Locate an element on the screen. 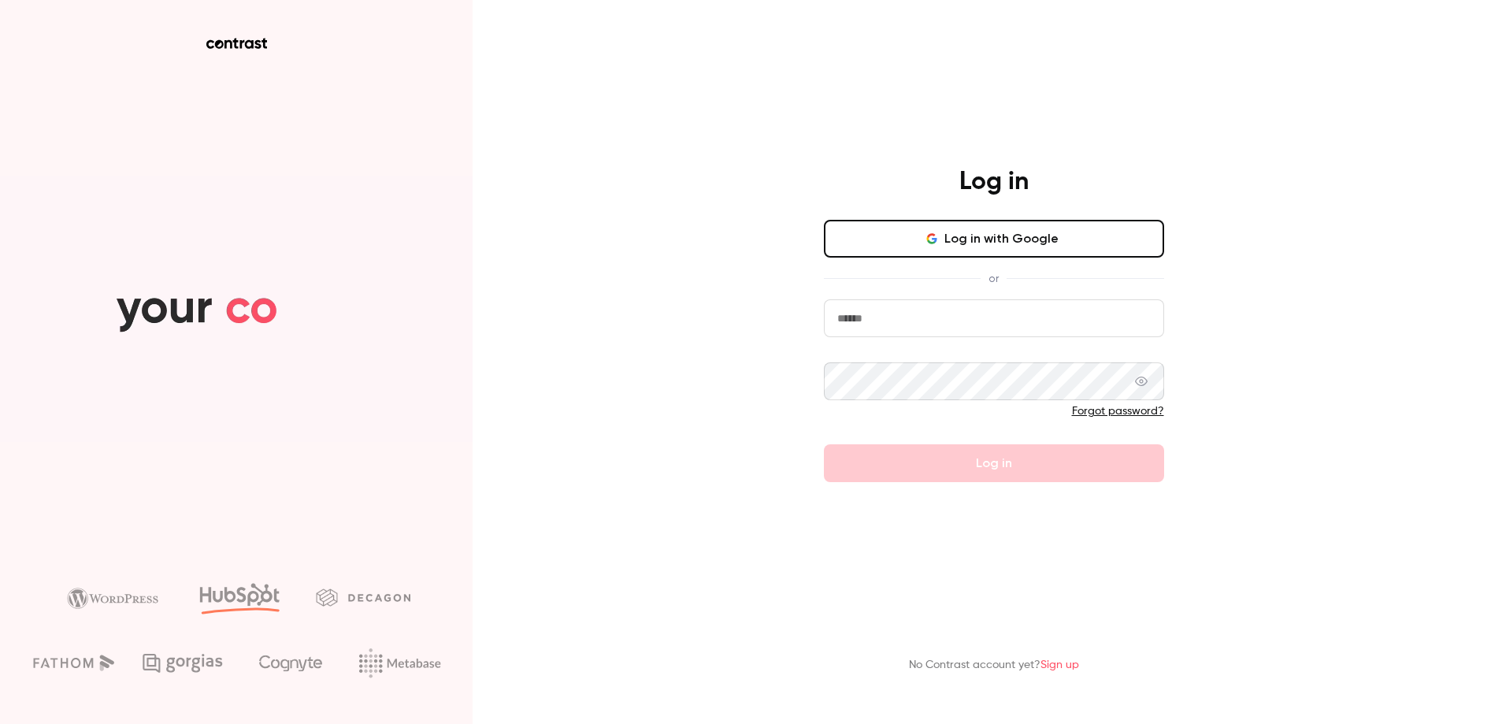 The width and height of the screenshot is (1491, 724). img: decagon is located at coordinates (363, 597).